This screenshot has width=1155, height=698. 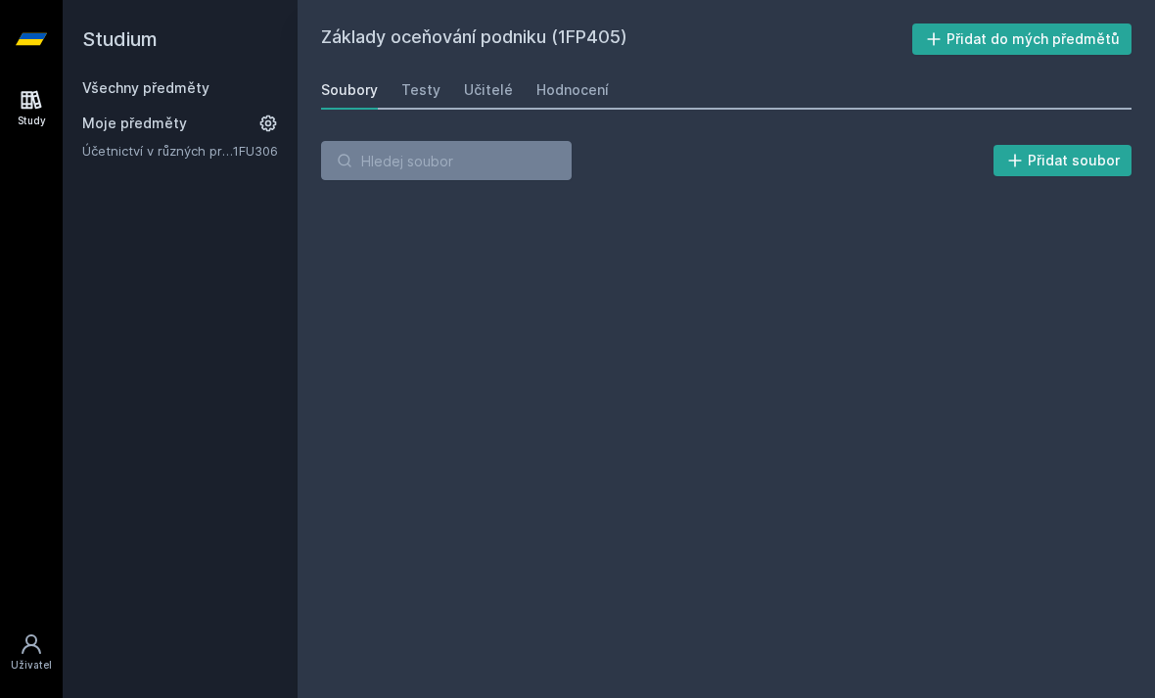 What do you see at coordinates (1063, 161) in the screenshot?
I see `a: Přidat soubor` at bounding box center [1063, 161].